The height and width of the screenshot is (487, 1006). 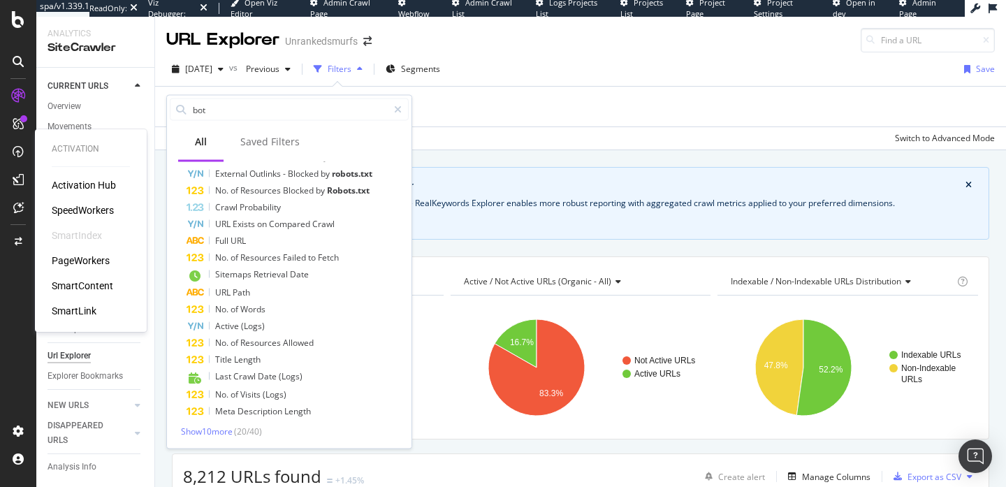 I want to click on input: Find a URL, so click(x=928, y=40).